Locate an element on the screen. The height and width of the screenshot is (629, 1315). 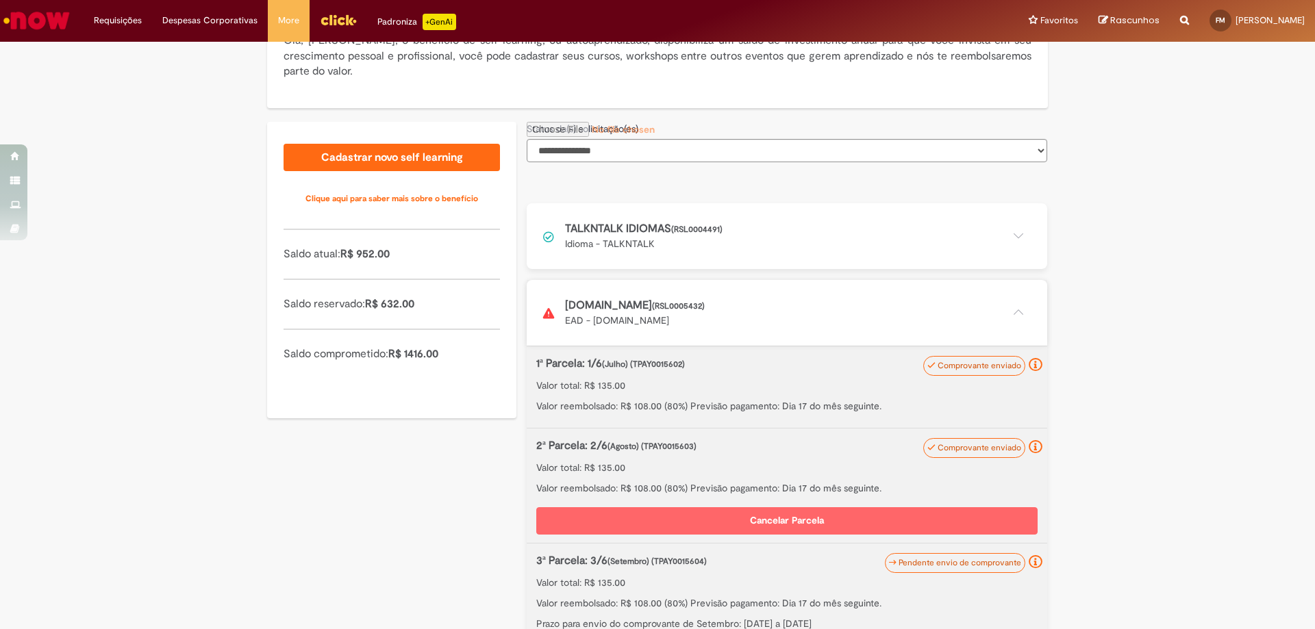
span: R$ 632.00 is located at coordinates (390, 304).